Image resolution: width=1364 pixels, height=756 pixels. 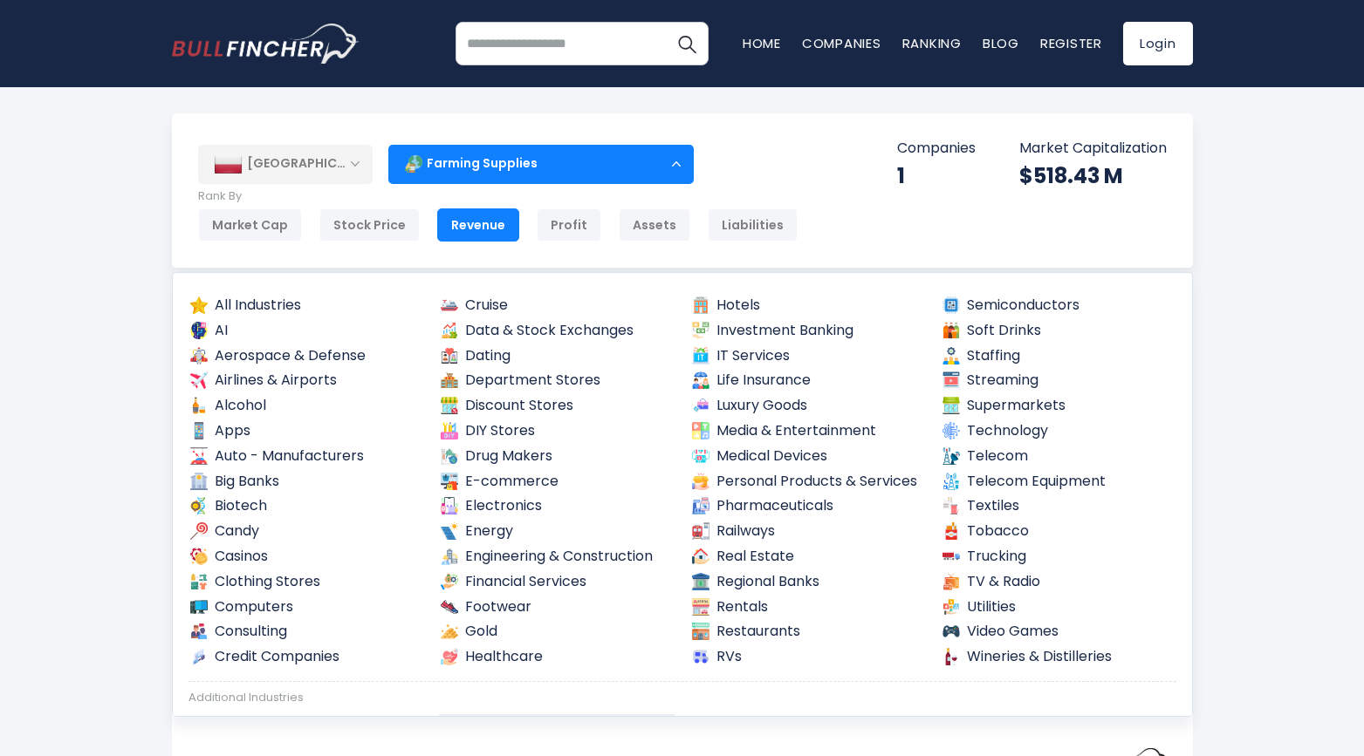 I want to click on a: Engineering & Construction, so click(x=557, y=557).